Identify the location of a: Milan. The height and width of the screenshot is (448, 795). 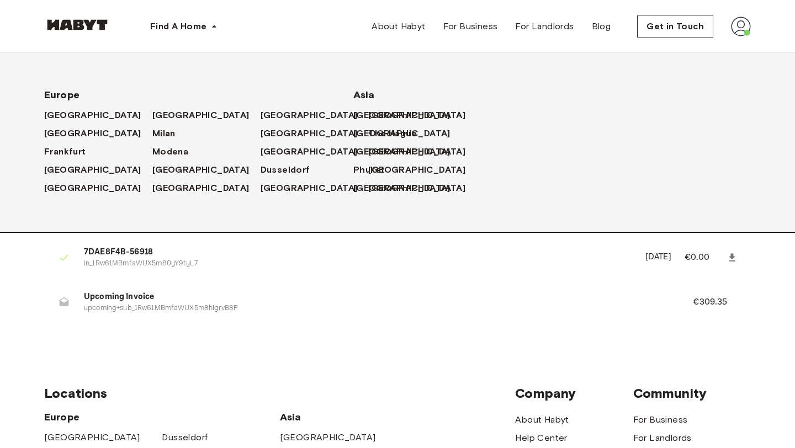
(170, 134).